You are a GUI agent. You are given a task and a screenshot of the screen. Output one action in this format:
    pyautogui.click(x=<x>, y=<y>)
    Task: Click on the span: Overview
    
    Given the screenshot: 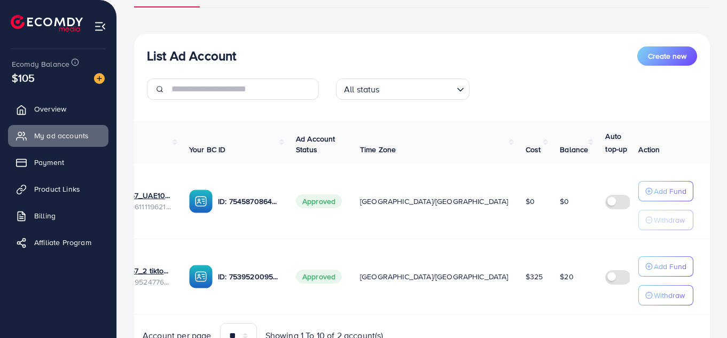 What is the action you would take?
    pyautogui.click(x=50, y=109)
    